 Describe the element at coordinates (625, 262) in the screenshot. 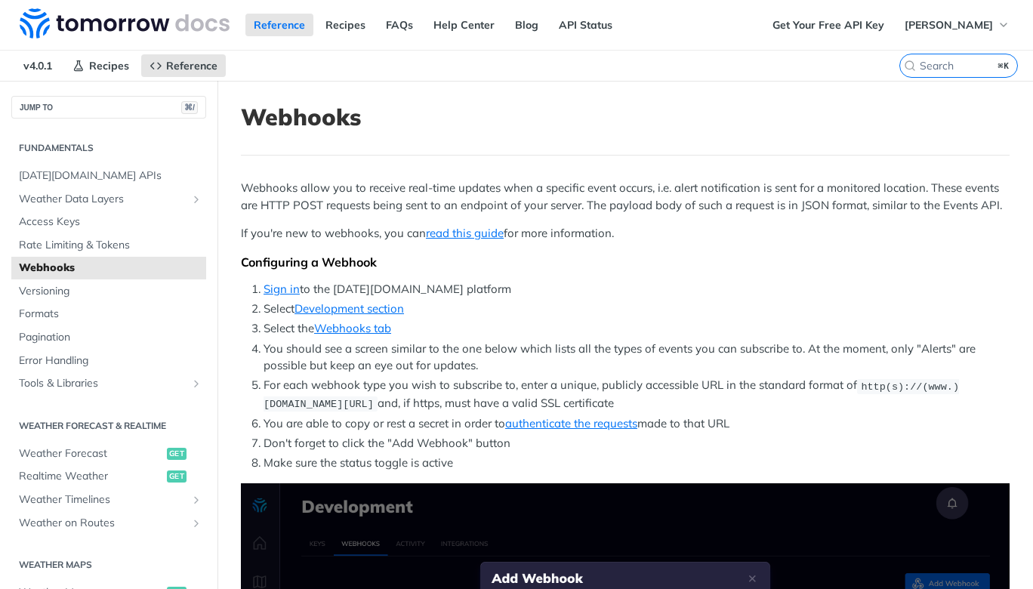

I see `div: Configuring a Webhook` at that location.